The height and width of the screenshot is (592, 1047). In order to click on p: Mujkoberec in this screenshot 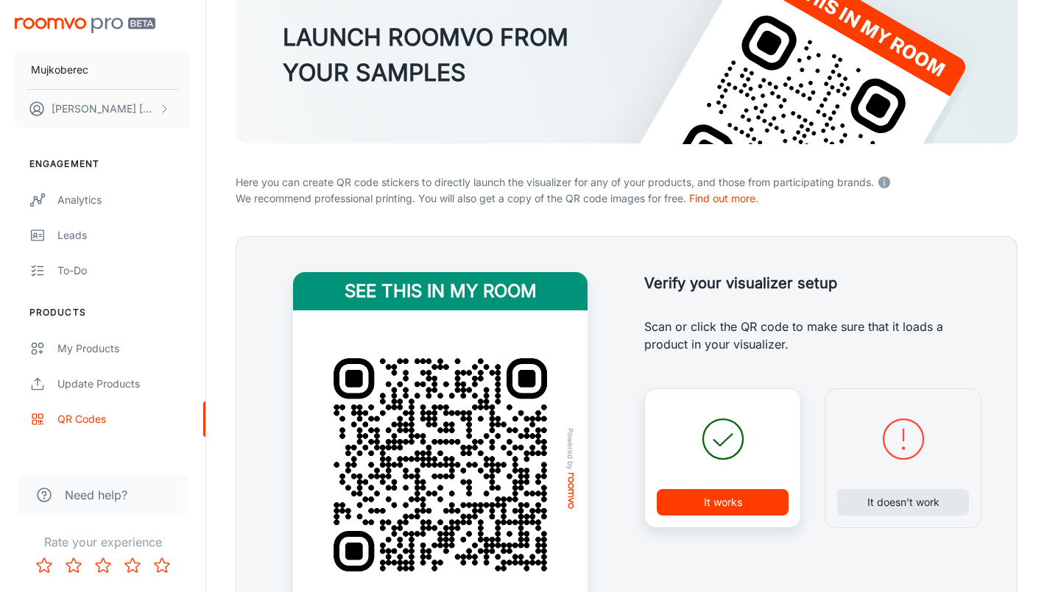, I will do `click(60, 70)`.